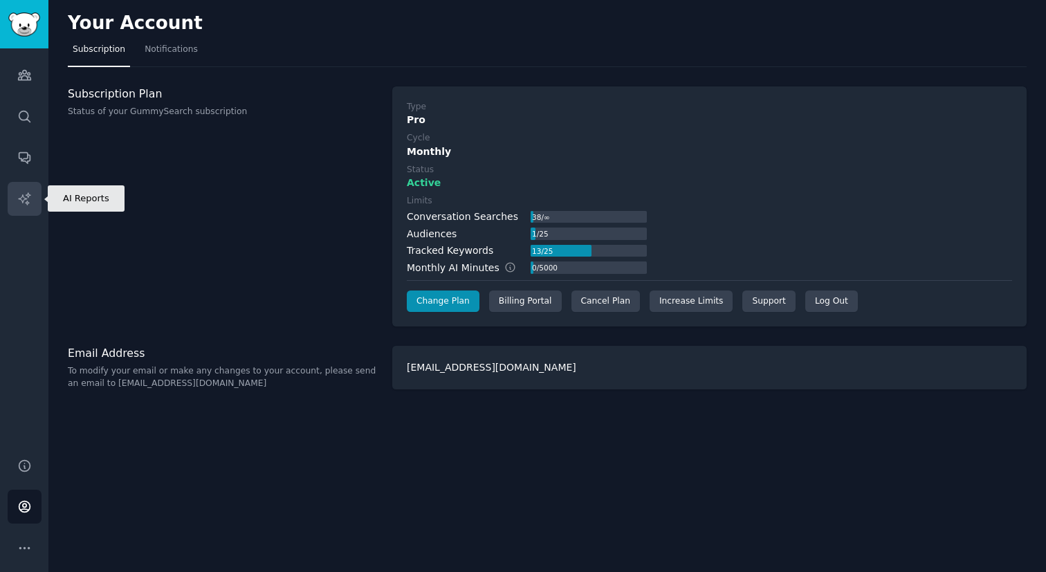 This screenshot has height=572, width=1046. I want to click on a: Increase Limits, so click(691, 302).